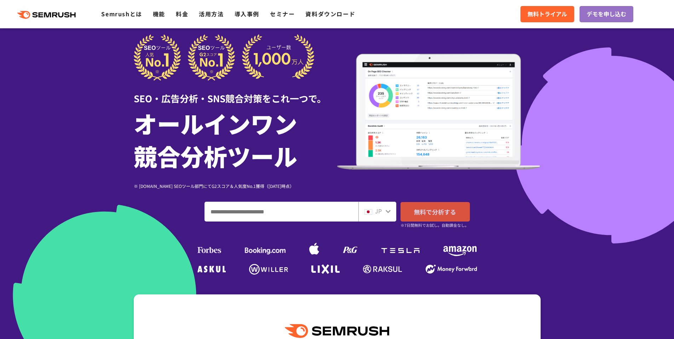 The height and width of the screenshot is (339, 674). I want to click on h1: オールインワン 競合分析ツール, so click(235, 139).